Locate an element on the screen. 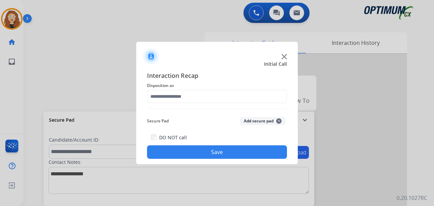  span: Secure Pad is located at coordinates (158, 121).